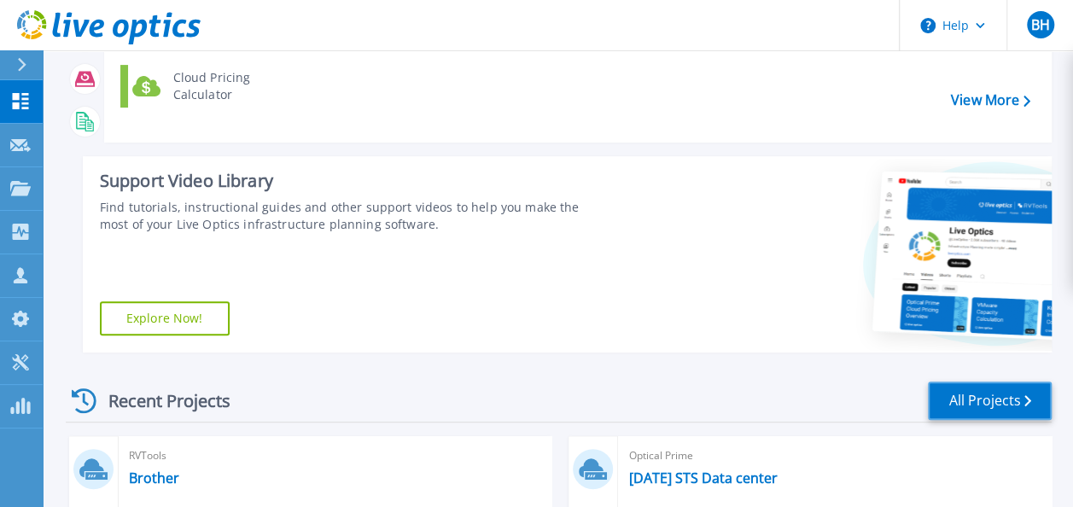 The image size is (1073, 507). What do you see at coordinates (165, 318) in the screenshot?
I see `a: Explore Now!` at bounding box center [165, 318].